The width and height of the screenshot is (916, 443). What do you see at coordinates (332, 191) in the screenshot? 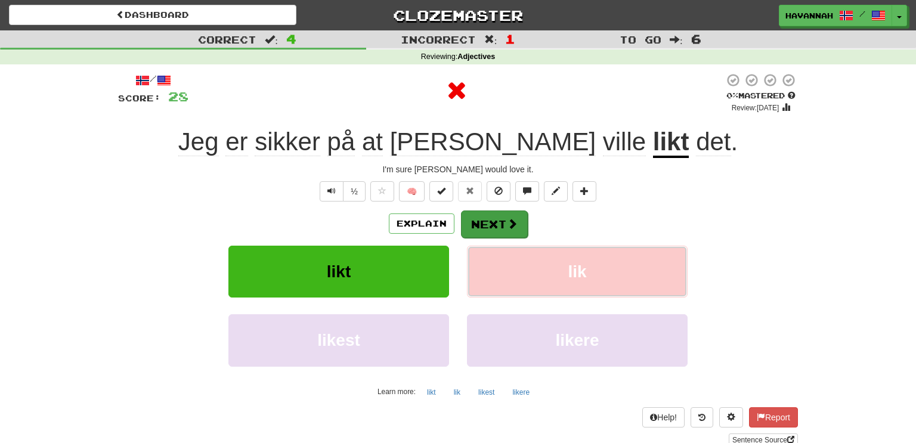
I see `button: Play sentence audio (ctl+space)` at bounding box center [332, 191].